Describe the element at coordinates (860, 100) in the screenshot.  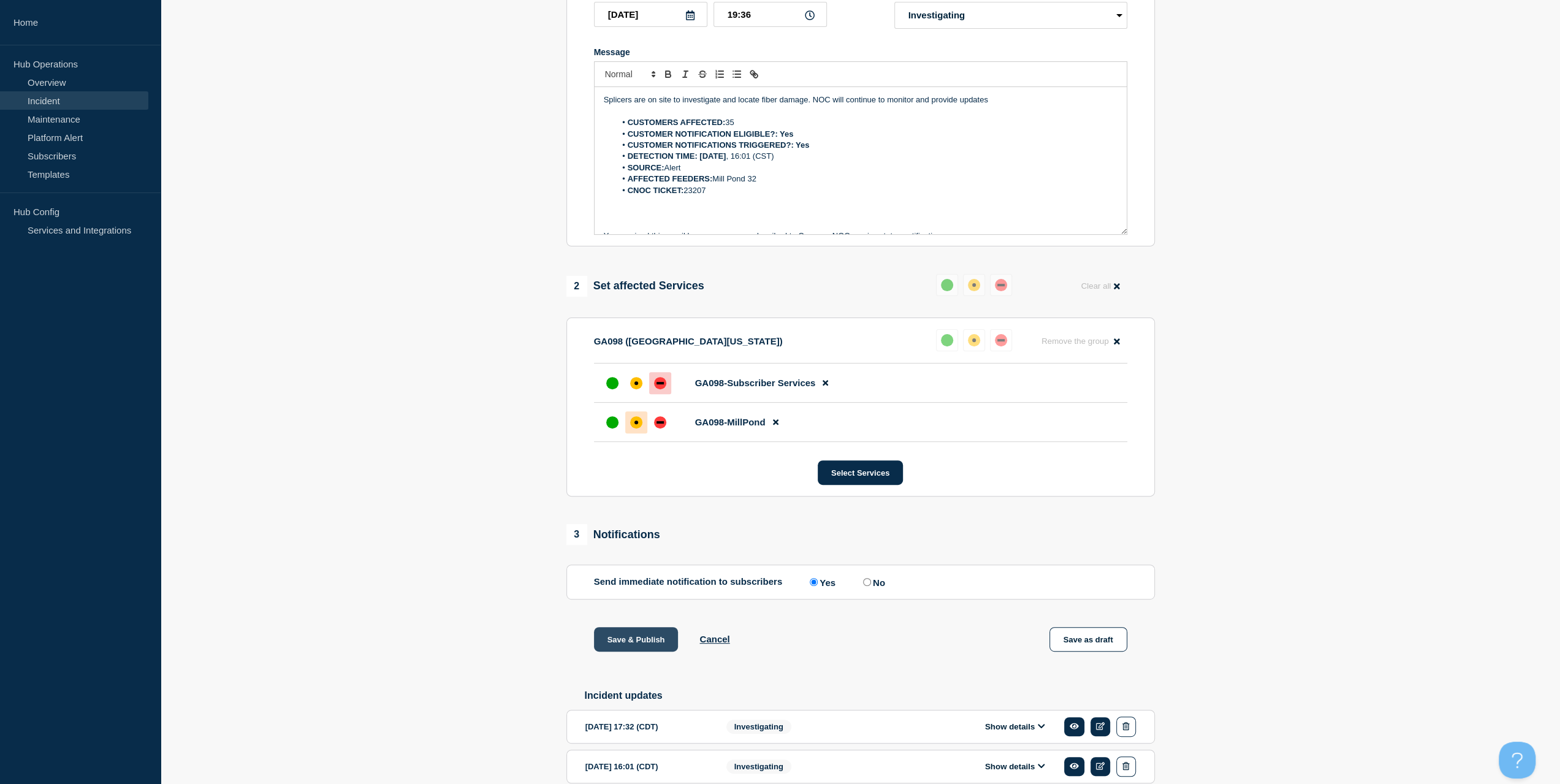
I see `p: Splicers are on site to investigate and locate fiber damage. NOC will continue to monitor and pro...` at that location.